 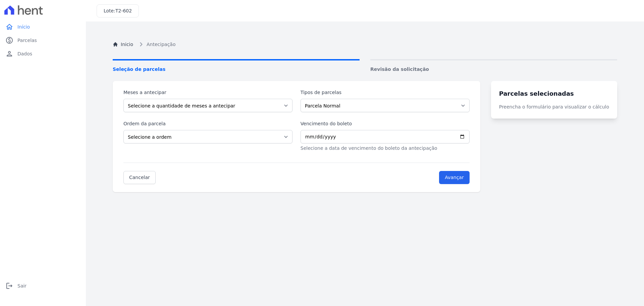 What do you see at coordinates (365, 44) in the screenshot?
I see `nav: Breadcrumb` at bounding box center [365, 44].